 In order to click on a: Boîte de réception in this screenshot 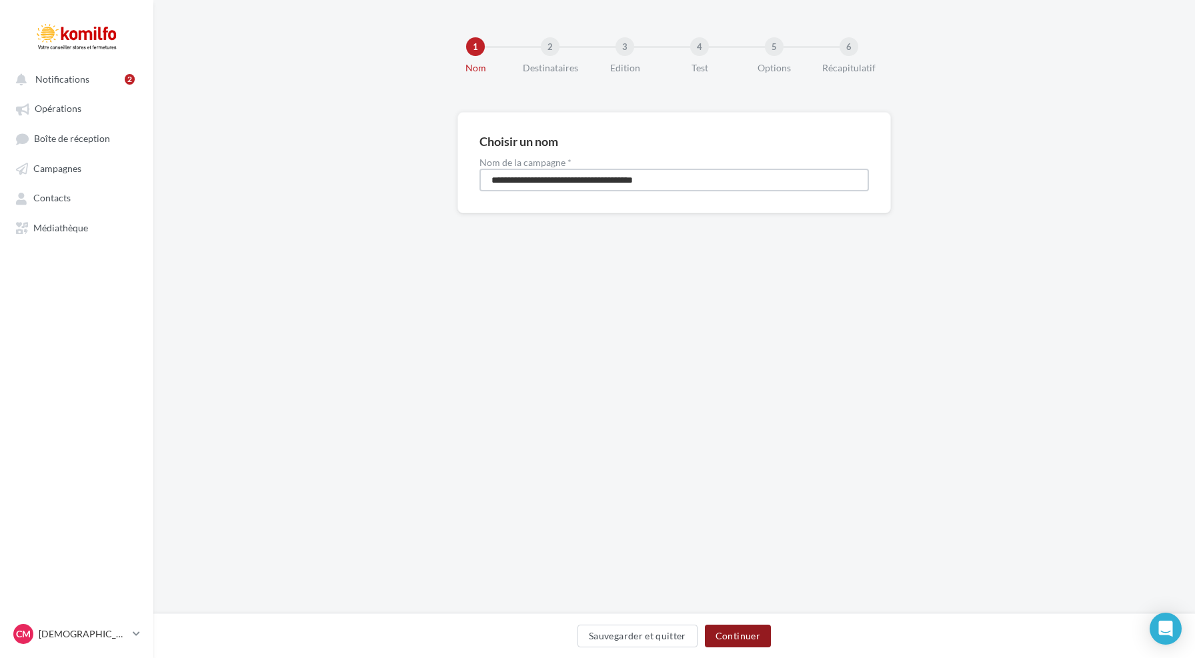, I will do `click(77, 138)`.